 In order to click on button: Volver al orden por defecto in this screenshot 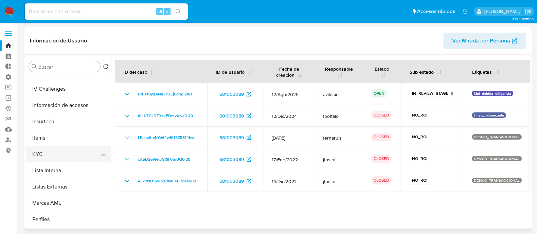, I will do `click(106, 68)`.